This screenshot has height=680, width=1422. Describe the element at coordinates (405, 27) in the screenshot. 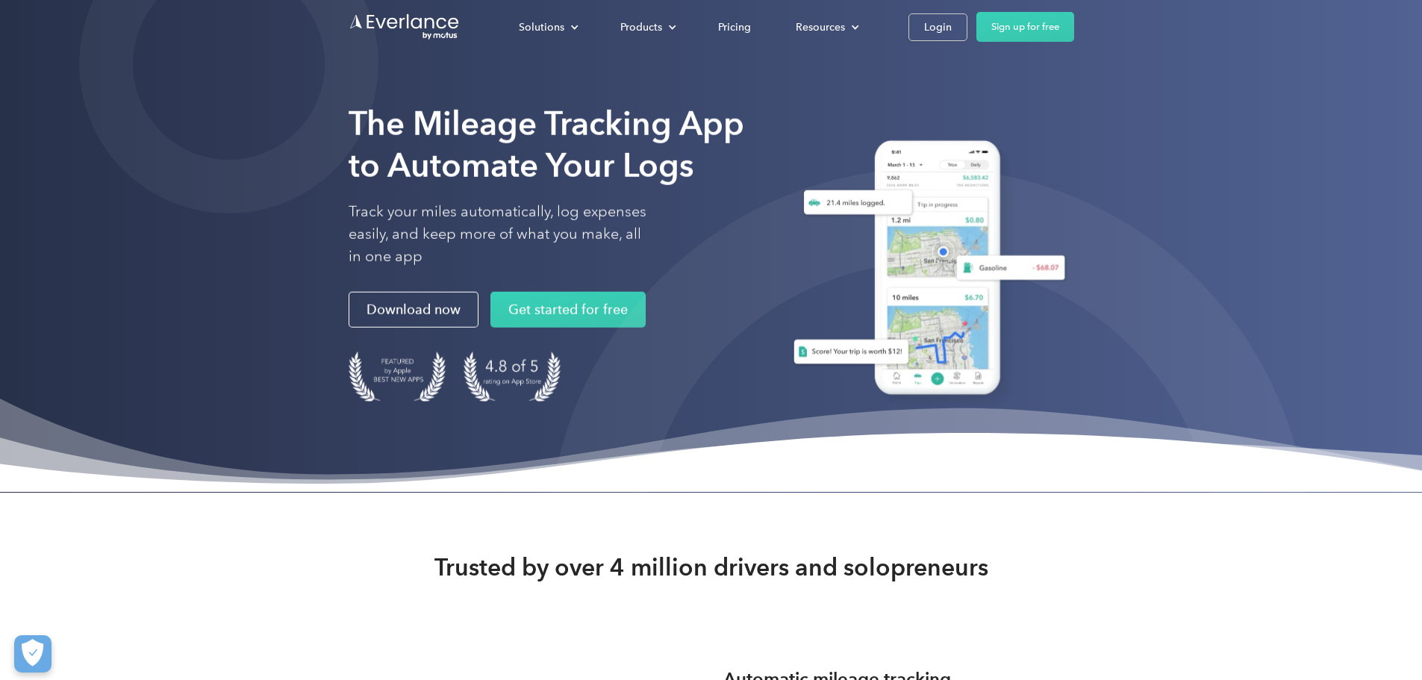

I see `a: Go to homepage` at that location.